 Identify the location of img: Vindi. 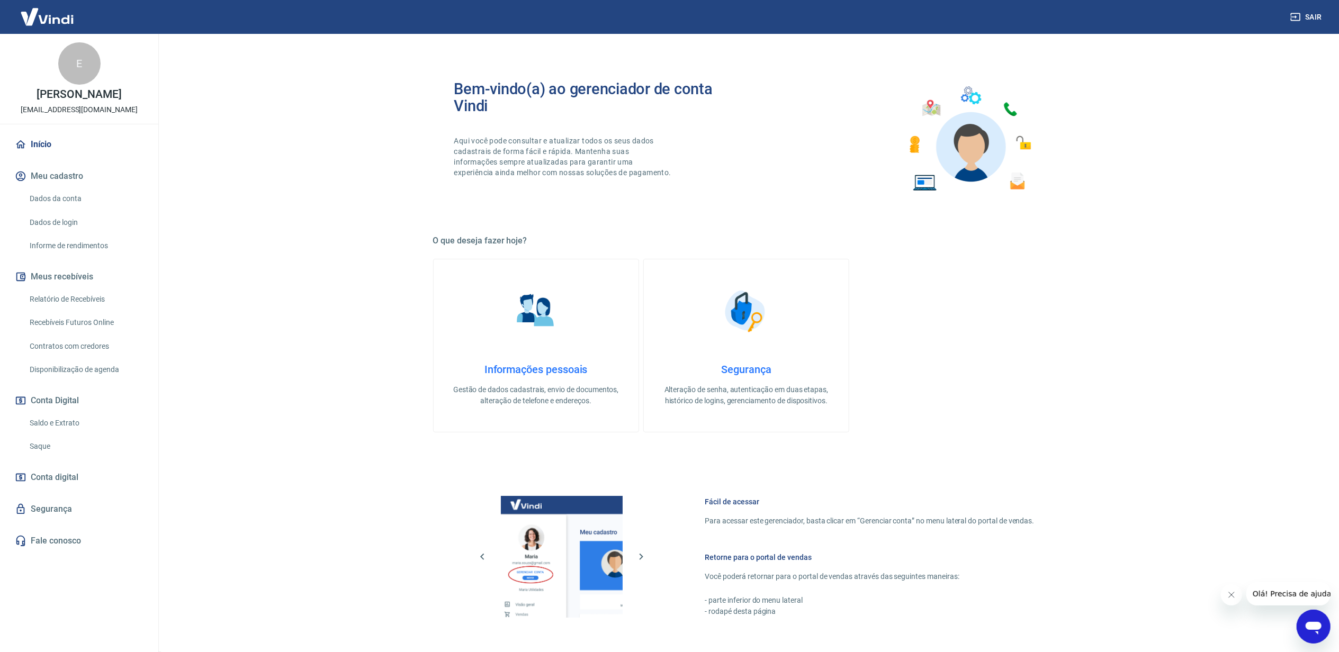
(47, 16).